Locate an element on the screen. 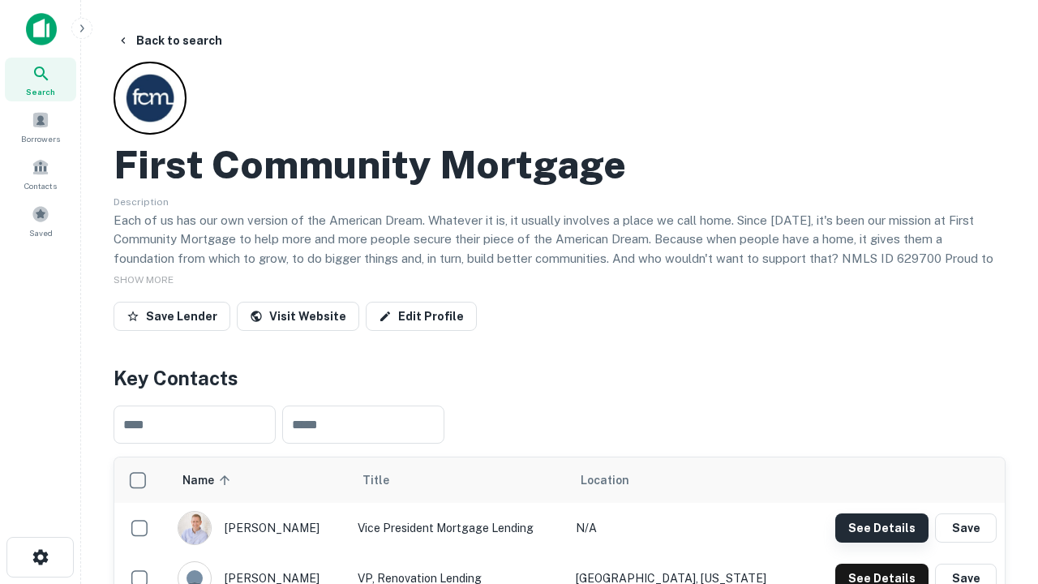  span: Borrowers is located at coordinates (41, 139).